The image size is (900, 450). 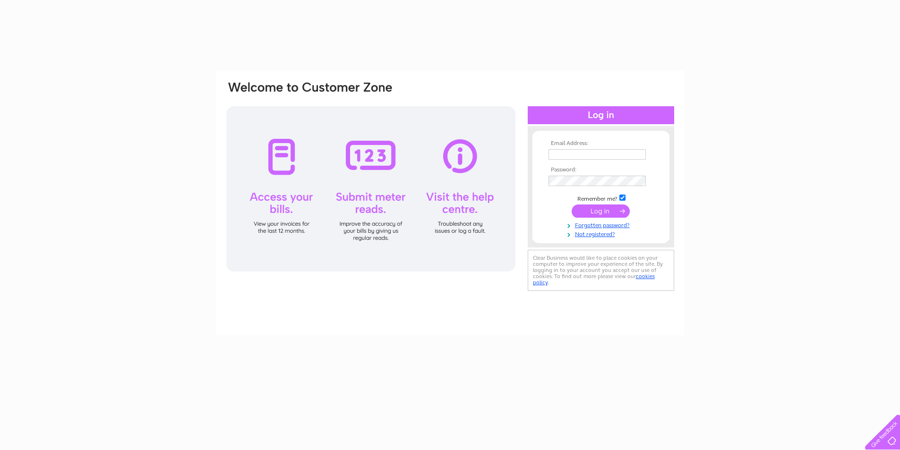 I want to click on td: Remember me?, so click(x=601, y=198).